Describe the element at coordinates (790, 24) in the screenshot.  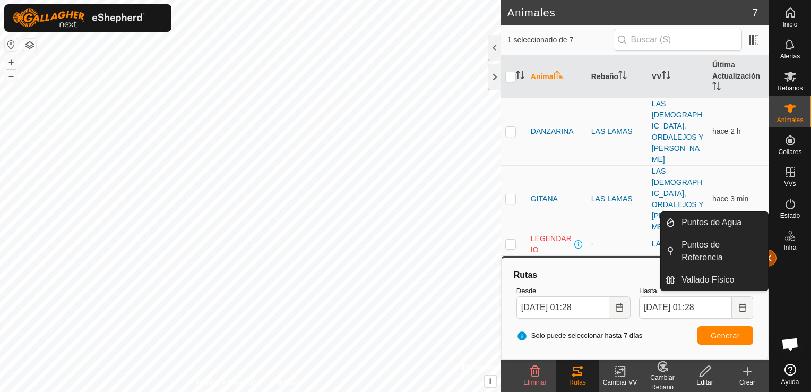
I see `span: Inicio` at that location.